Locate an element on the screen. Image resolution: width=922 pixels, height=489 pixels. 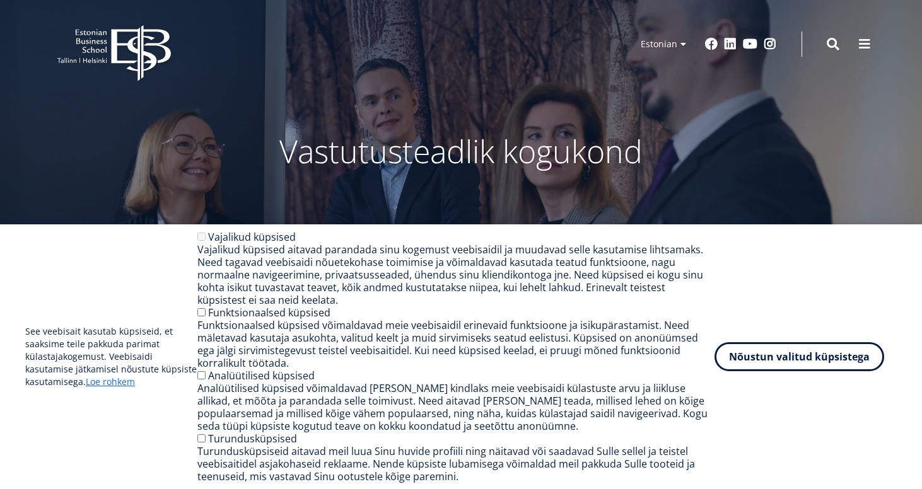
div: Funktsionaalsed küpsised võimaldavad meie veebisaidil erinevaid funktsioone ja isikupärastamist. ... is located at coordinates (456, 344).